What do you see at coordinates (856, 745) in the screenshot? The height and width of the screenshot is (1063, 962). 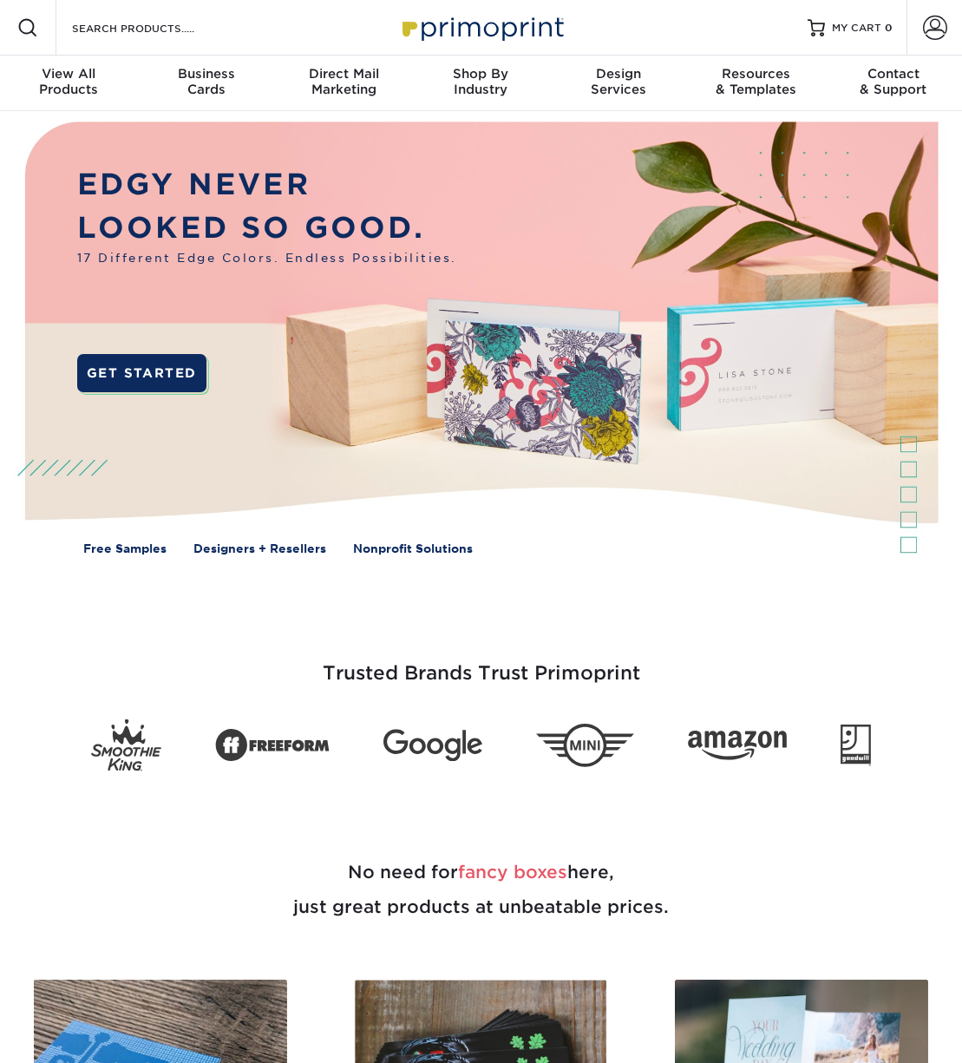 I see `img: Goodwill` at bounding box center [856, 745].